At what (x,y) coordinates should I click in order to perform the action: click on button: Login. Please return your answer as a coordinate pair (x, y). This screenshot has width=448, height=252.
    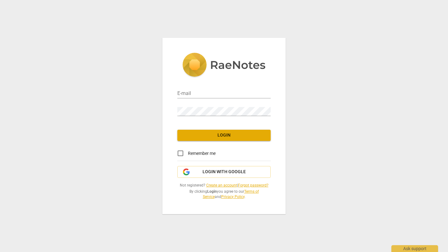
    Looking at the image, I should click on (224, 136).